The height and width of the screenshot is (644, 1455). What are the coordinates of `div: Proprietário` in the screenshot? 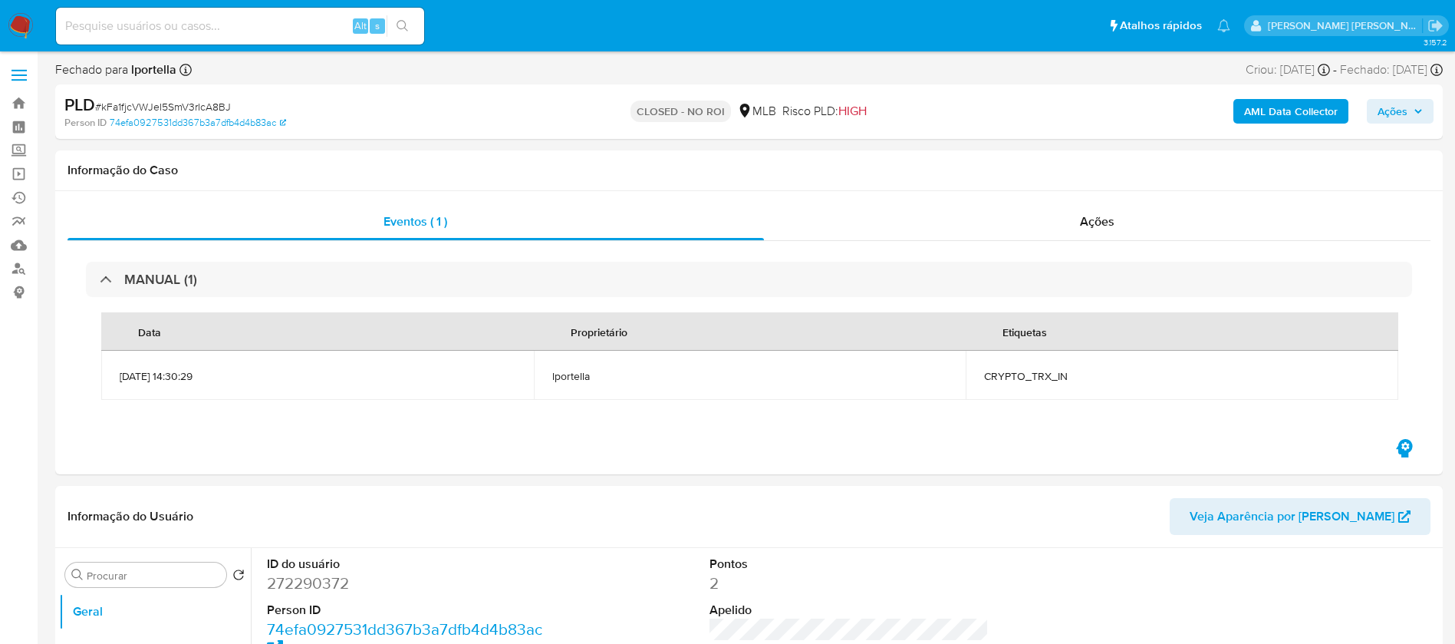 It's located at (599, 331).